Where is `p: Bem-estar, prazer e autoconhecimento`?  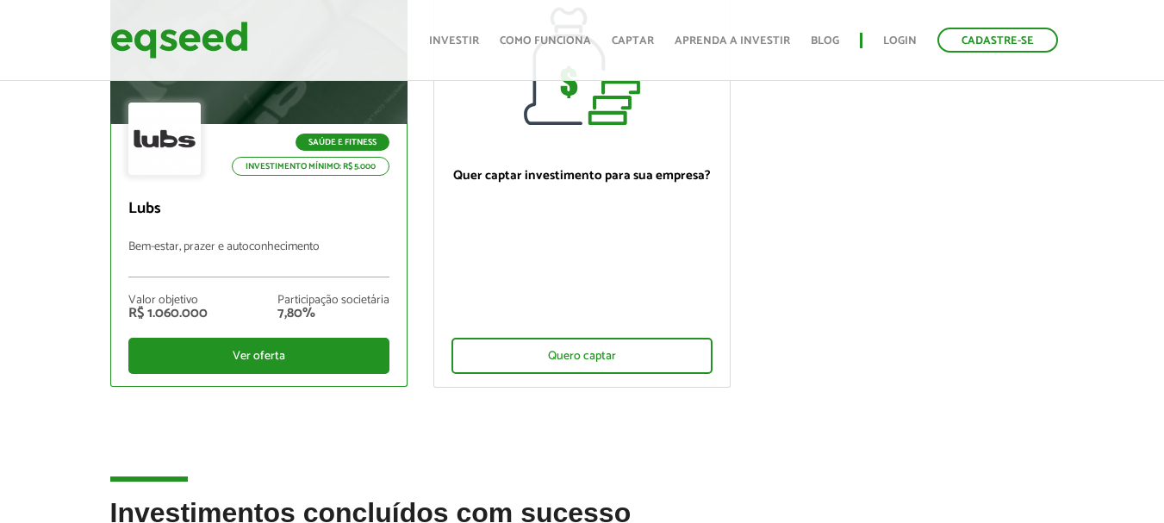 p: Bem-estar, prazer e autoconhecimento is located at coordinates (259, 259).